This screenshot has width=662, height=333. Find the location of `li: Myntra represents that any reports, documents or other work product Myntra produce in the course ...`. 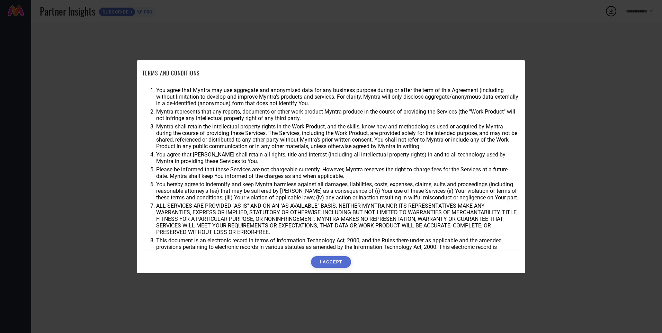

li: Myntra represents that any reports, documents or other work product Myntra produce in the course ... is located at coordinates (338, 115).